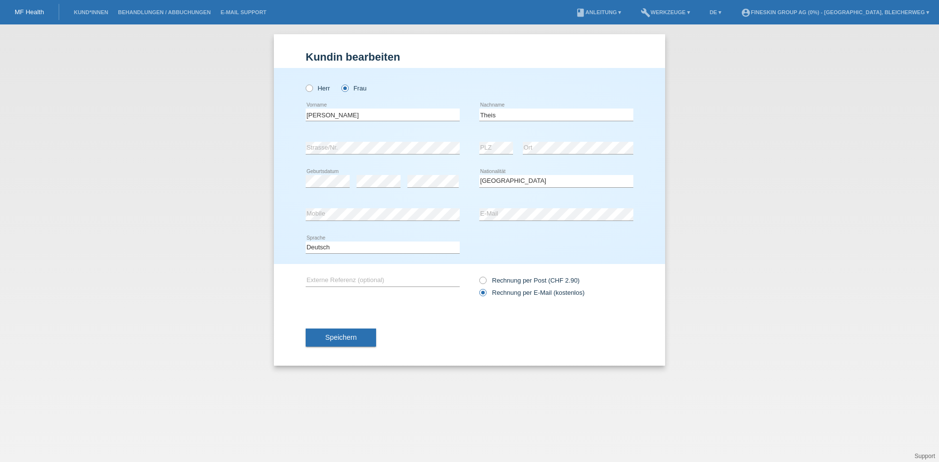 This screenshot has height=462, width=939. What do you see at coordinates (29, 12) in the screenshot?
I see `a: MF Health` at bounding box center [29, 12].